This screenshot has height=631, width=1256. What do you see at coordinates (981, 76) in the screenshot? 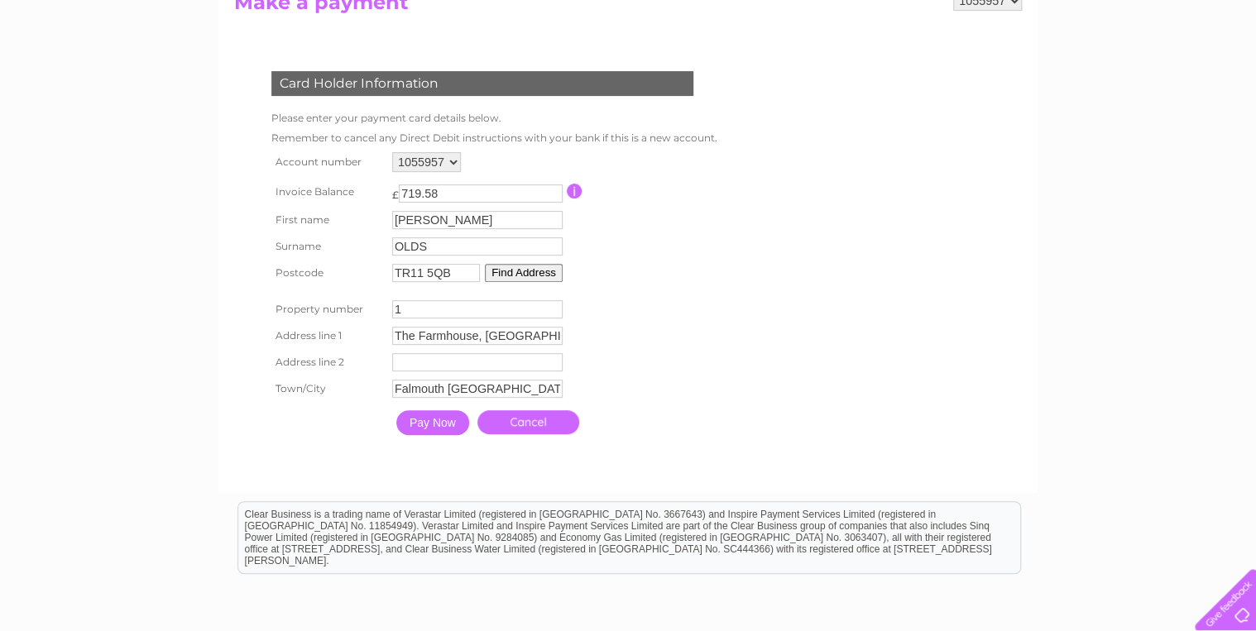
I see `a: Water` at bounding box center [981, 76].